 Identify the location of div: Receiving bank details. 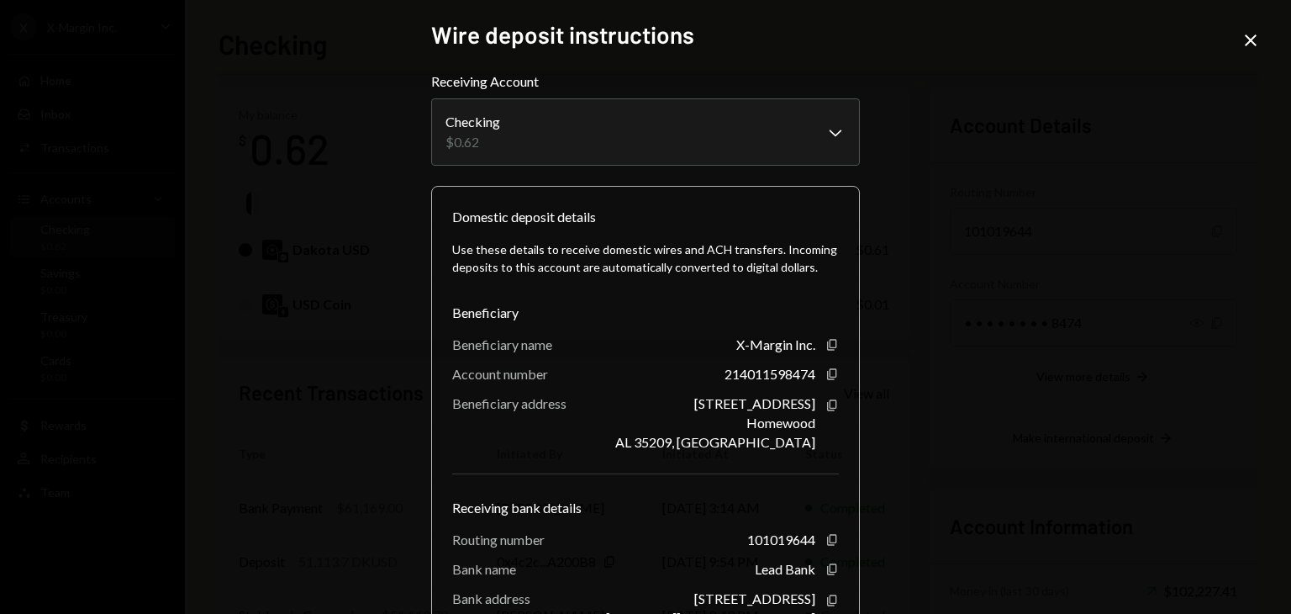
(646, 508).